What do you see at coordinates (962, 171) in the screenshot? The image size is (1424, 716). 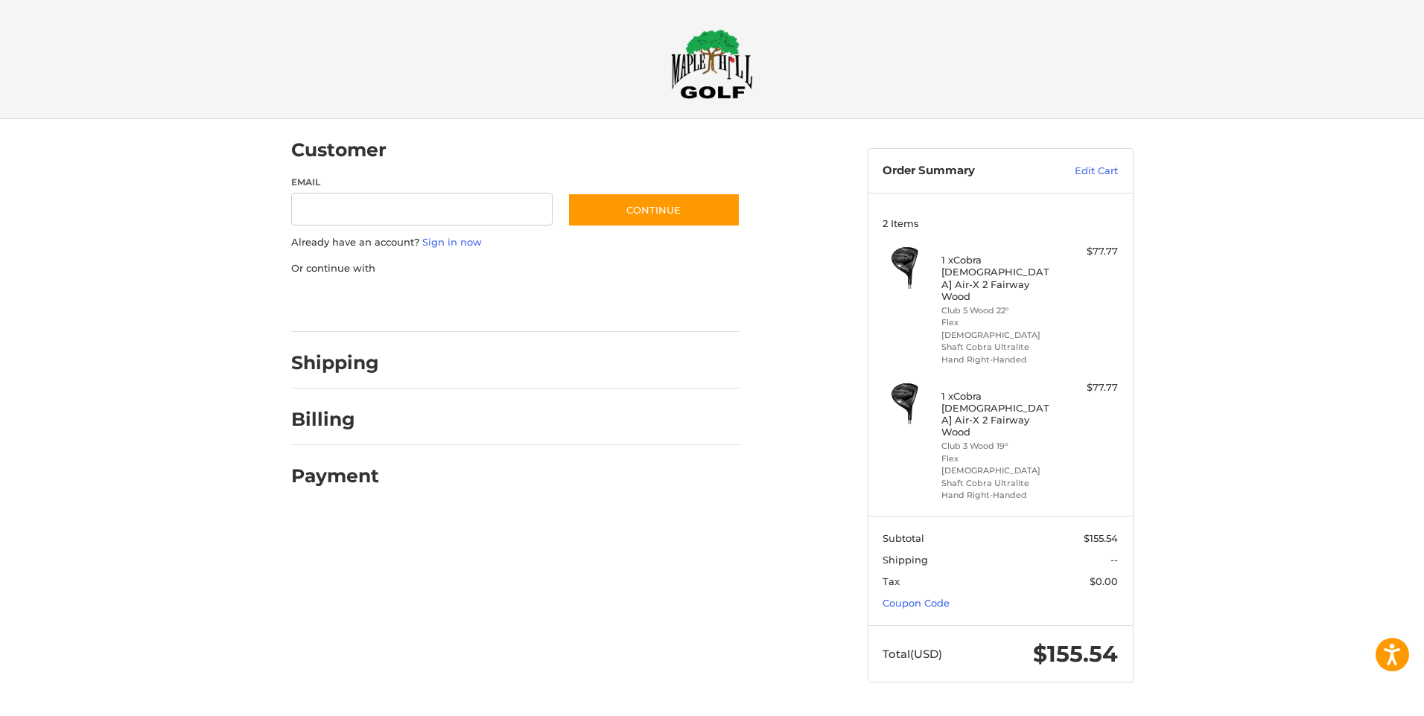 I see `h3: Order Summary` at bounding box center [962, 171].